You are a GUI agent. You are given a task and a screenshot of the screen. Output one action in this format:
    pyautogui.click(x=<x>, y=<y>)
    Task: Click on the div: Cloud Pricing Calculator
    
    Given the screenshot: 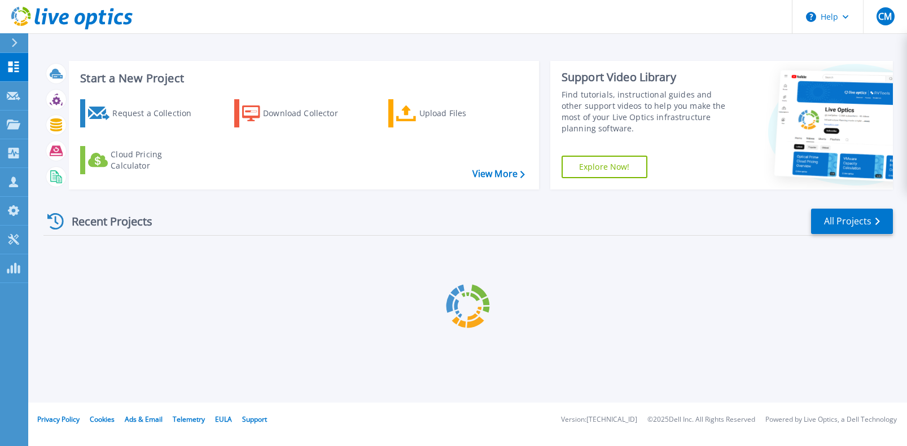 What is the action you would take?
    pyautogui.click(x=156, y=160)
    